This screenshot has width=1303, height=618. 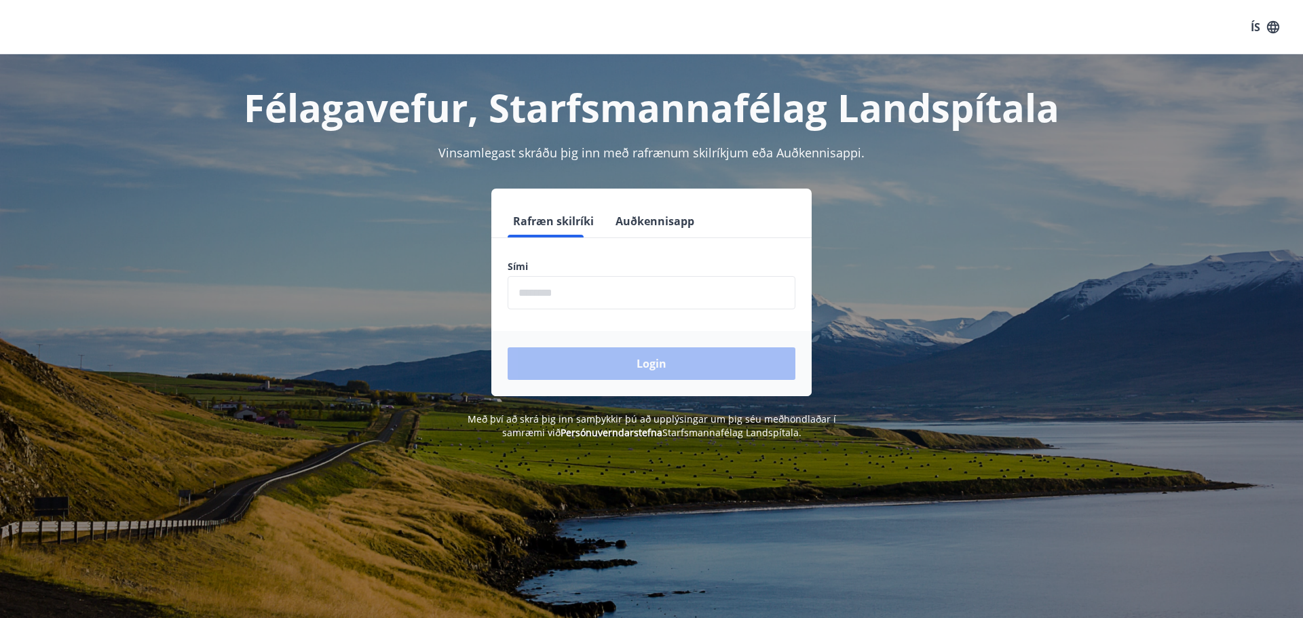 What do you see at coordinates (1265, 27) in the screenshot?
I see `button: ÍS` at bounding box center [1265, 27].